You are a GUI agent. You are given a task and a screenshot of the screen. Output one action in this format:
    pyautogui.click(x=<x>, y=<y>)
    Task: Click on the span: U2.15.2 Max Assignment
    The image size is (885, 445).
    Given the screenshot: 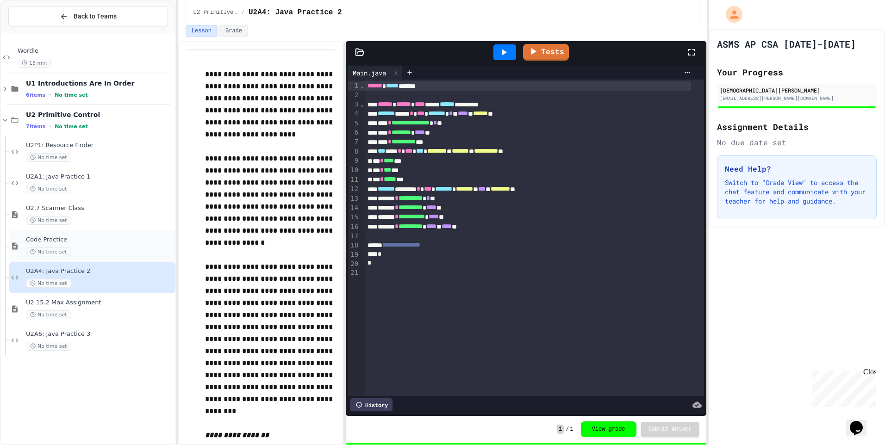 What is the action you would take?
    pyautogui.click(x=99, y=303)
    